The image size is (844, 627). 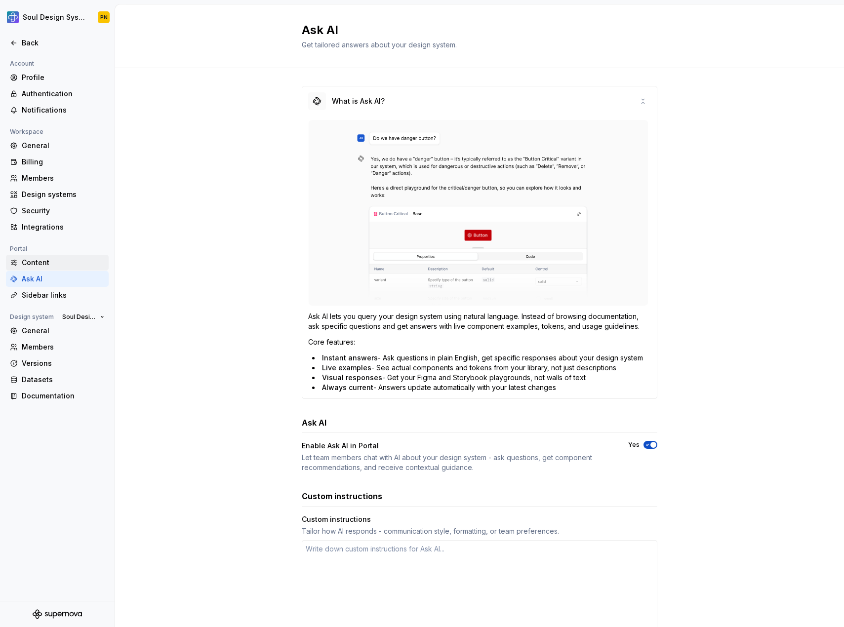 I want to click on li: - Answers update automatically with your latest changes, so click(x=481, y=388).